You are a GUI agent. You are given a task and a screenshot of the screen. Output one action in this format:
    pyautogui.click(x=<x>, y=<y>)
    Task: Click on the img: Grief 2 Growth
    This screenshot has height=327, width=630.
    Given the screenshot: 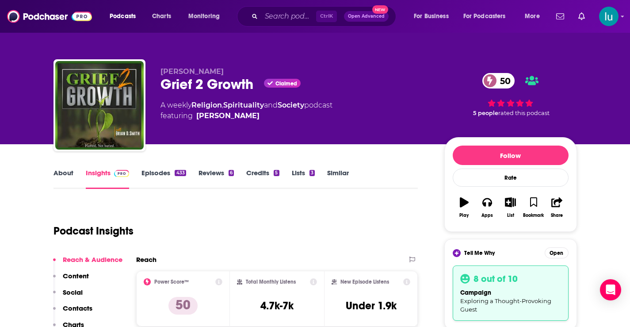 What is the action you would take?
    pyautogui.click(x=100, y=105)
    